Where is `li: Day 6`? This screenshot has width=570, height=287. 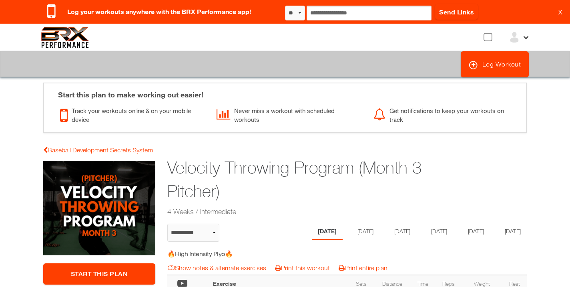
li: Day 6 is located at coordinates (513, 231).